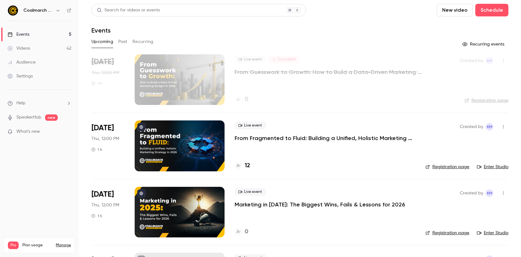 The image size is (521, 257). What do you see at coordinates (108, 212) in the screenshot?
I see `div: Nov 13 Thu, 12:00 PM (America/New York)` at bounding box center [108, 212].